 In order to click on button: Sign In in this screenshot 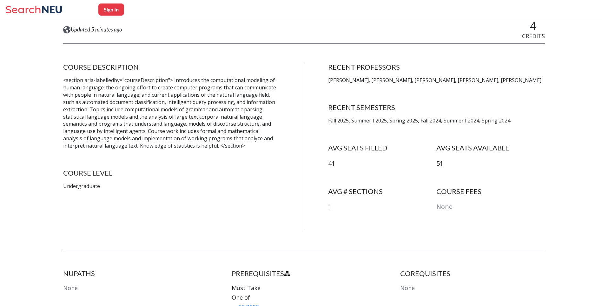, I will do `click(111, 10)`.